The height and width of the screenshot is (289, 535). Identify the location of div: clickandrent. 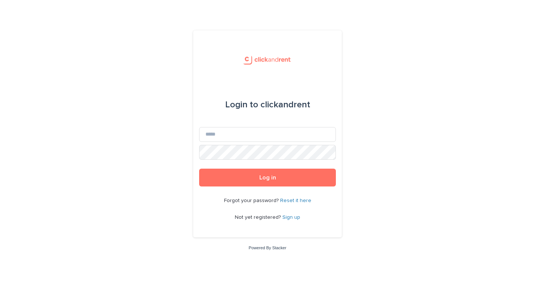
(267, 105).